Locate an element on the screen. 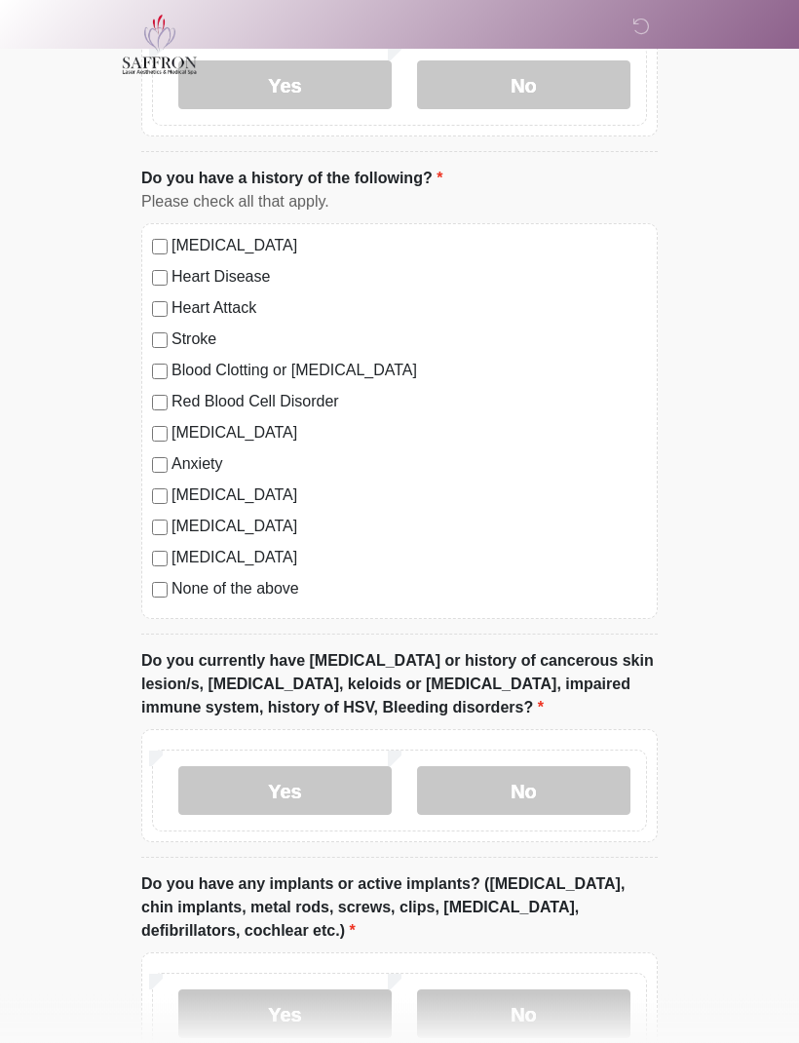 The height and width of the screenshot is (1043, 799). input: Red Blood Cell Disorder is located at coordinates (160, 403).